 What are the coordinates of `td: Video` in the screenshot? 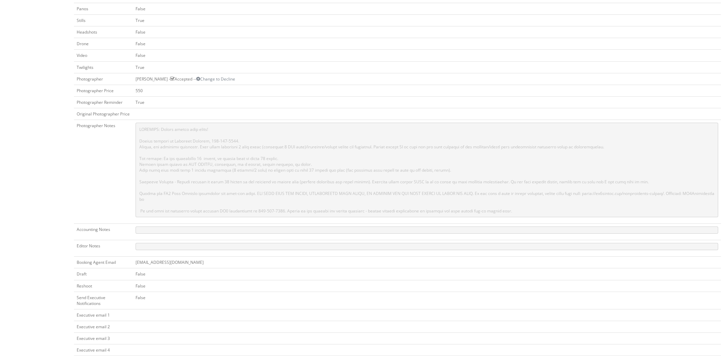 It's located at (103, 55).